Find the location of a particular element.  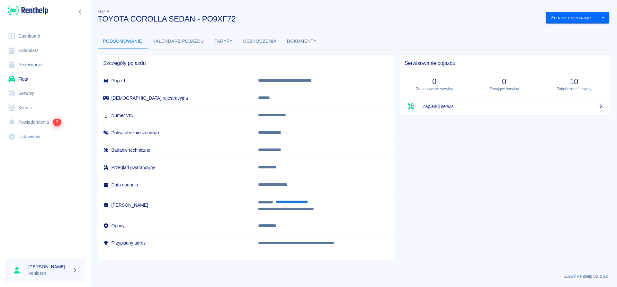

a: 0Trwające serwisy is located at coordinates (504, 85).